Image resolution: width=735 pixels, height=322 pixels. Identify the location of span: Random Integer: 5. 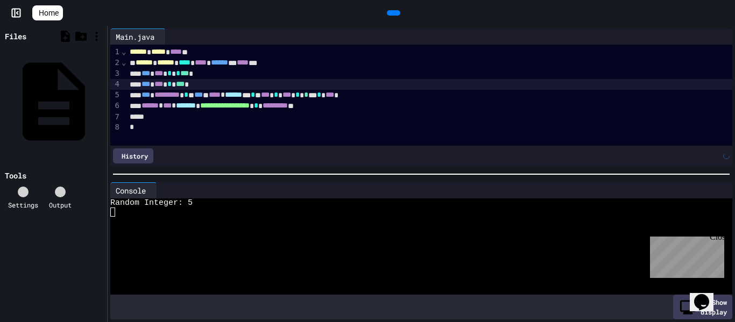
(151, 203).